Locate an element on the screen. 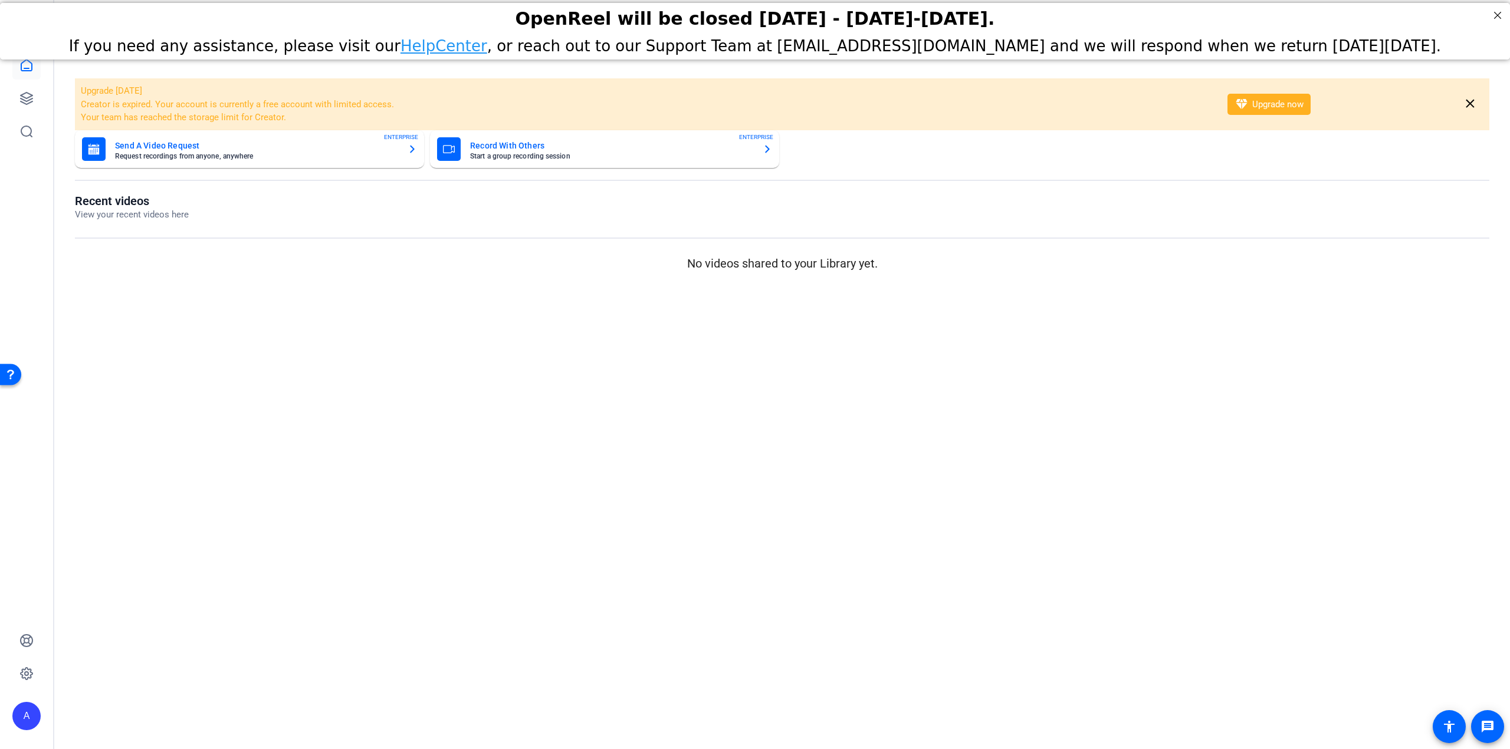  div: A is located at coordinates (27, 716).